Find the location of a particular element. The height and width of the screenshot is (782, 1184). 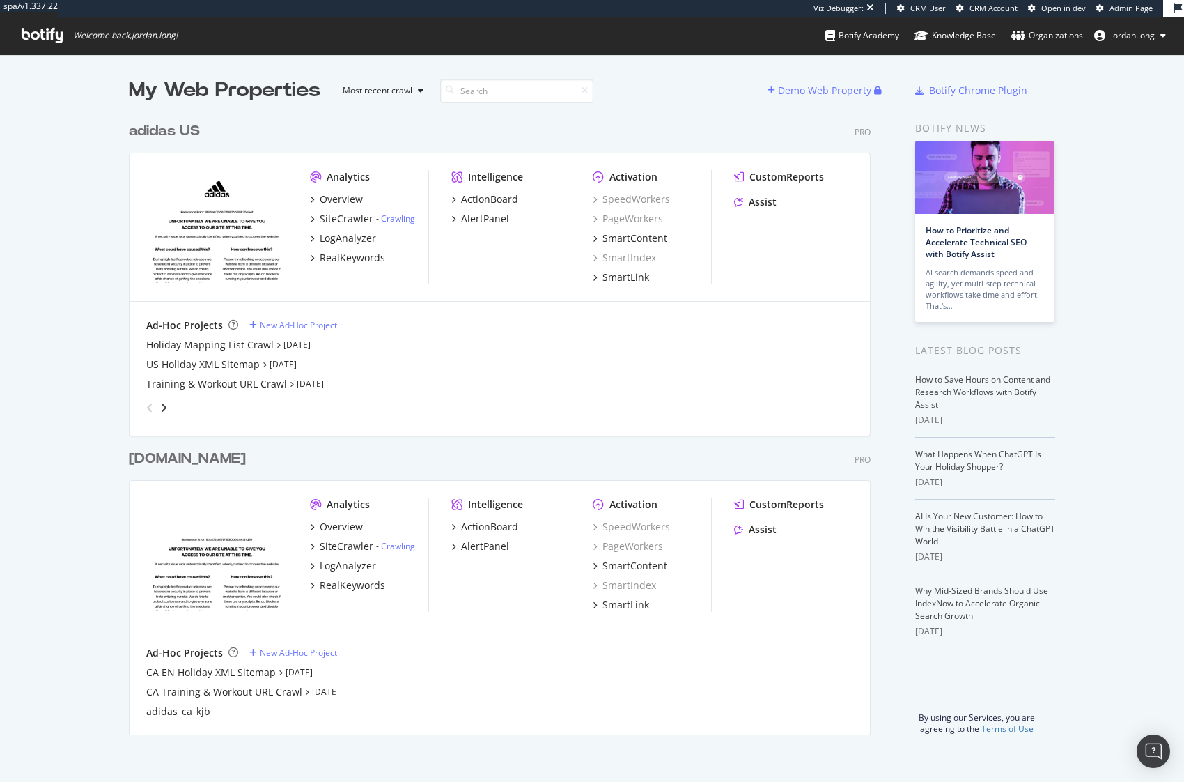

span: Open in dev is located at coordinates (1064, 8).